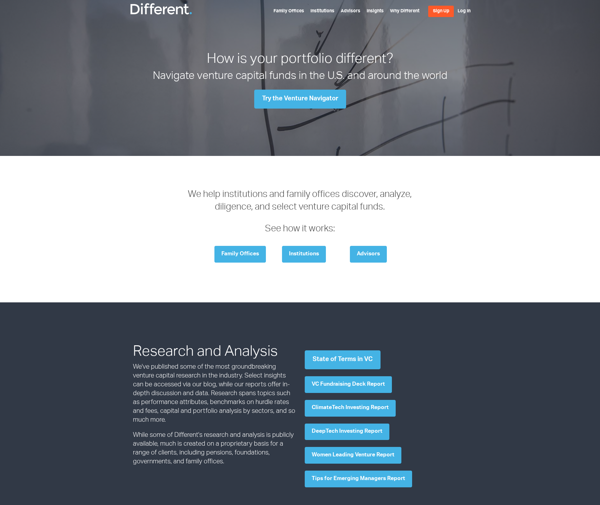  I want to click on a: State of Terms in VC, so click(343, 360).